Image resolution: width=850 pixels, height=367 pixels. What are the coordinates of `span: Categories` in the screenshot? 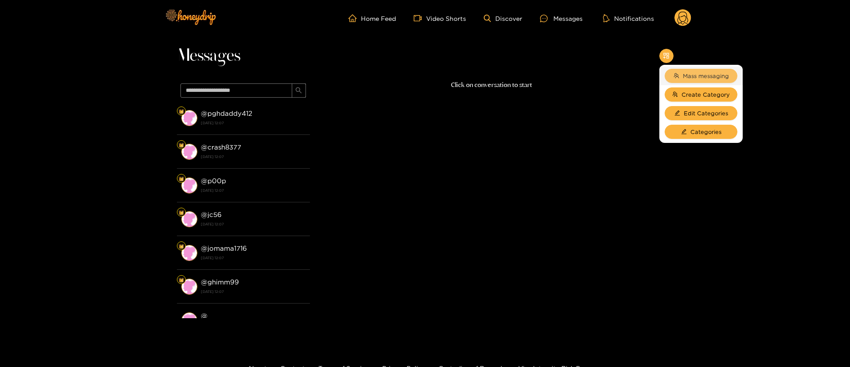 It's located at (706, 132).